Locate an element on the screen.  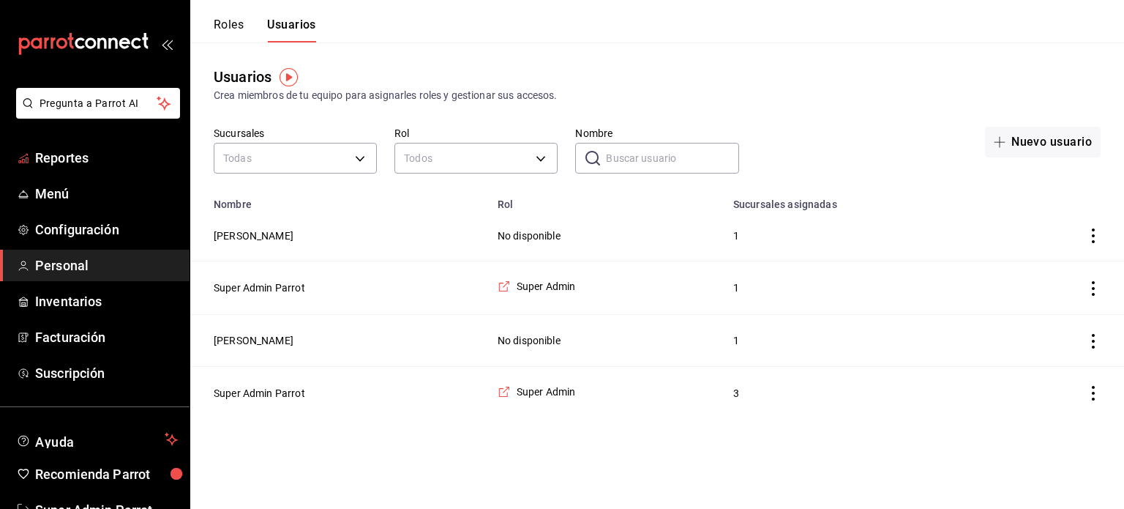
button: Nuevo usuario is located at coordinates (1043, 142).